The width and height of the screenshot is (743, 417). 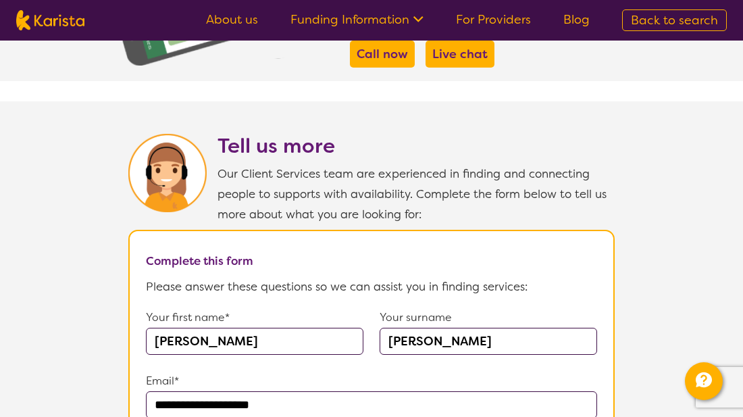 I want to click on a: About us, so click(x=232, y=20).